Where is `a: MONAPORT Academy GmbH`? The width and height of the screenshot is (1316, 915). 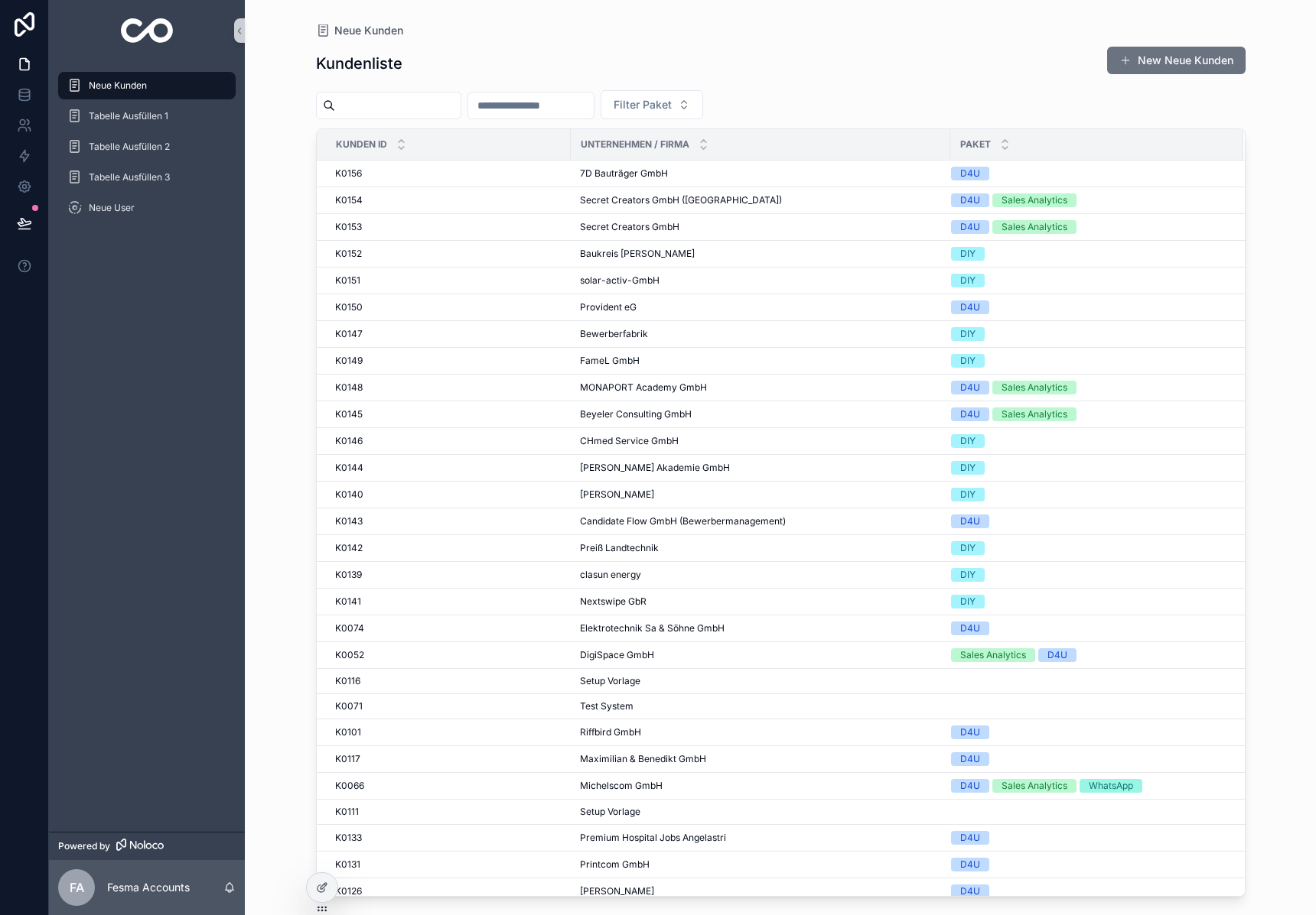 a: MONAPORT Academy GmbH is located at coordinates (761, 388).